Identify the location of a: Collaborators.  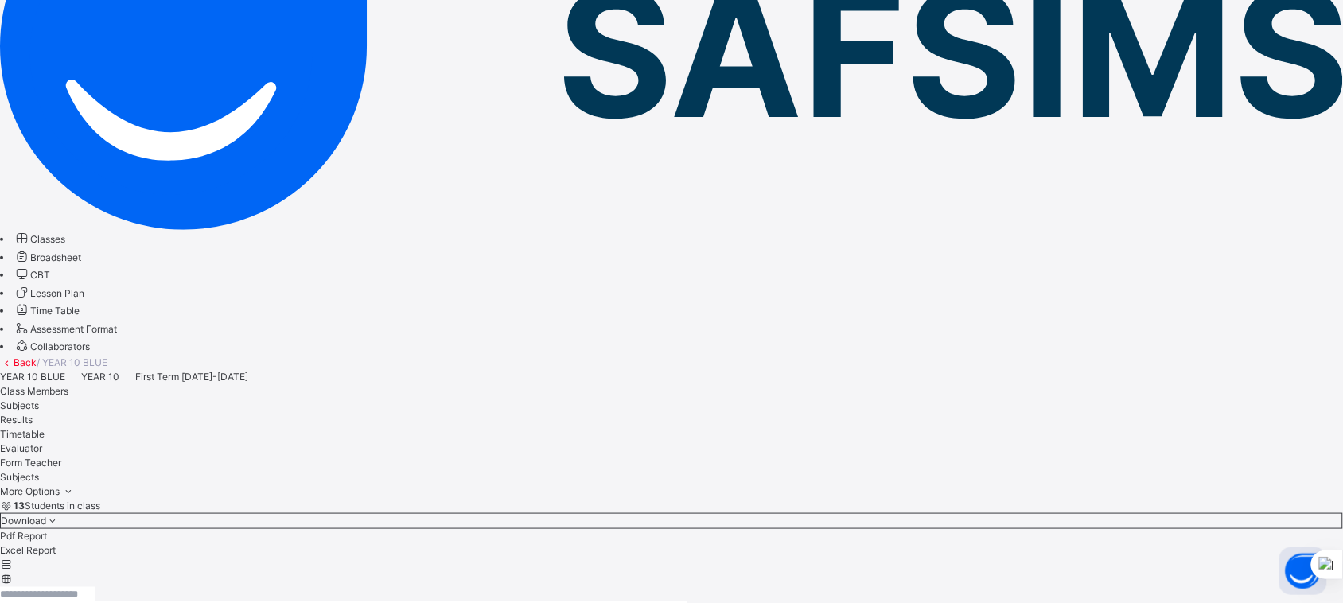
(52, 346).